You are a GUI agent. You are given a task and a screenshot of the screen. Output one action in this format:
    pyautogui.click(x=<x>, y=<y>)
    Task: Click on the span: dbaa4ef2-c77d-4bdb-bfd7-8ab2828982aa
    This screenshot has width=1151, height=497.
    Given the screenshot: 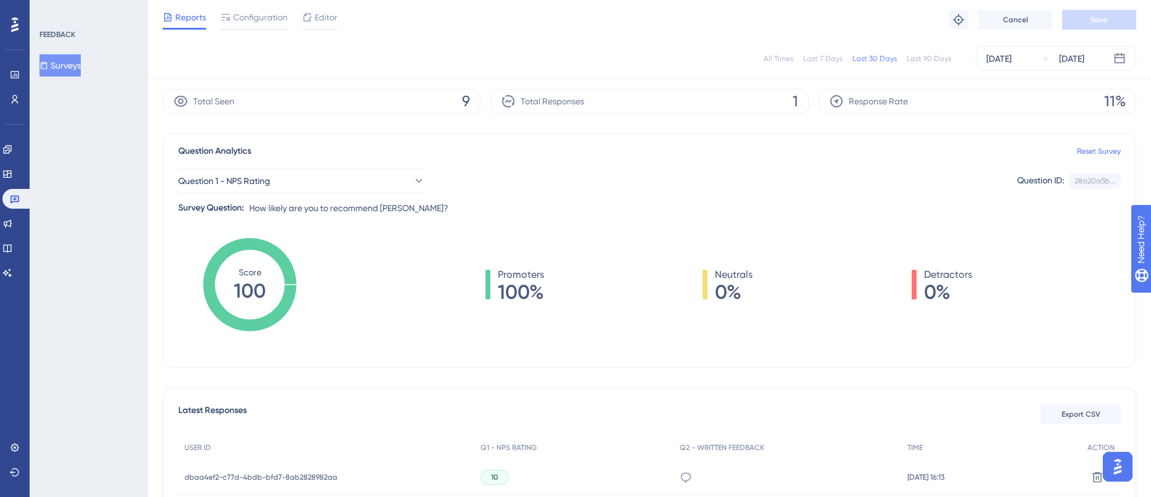 What is the action you would take?
    pyautogui.click(x=261, y=477)
    